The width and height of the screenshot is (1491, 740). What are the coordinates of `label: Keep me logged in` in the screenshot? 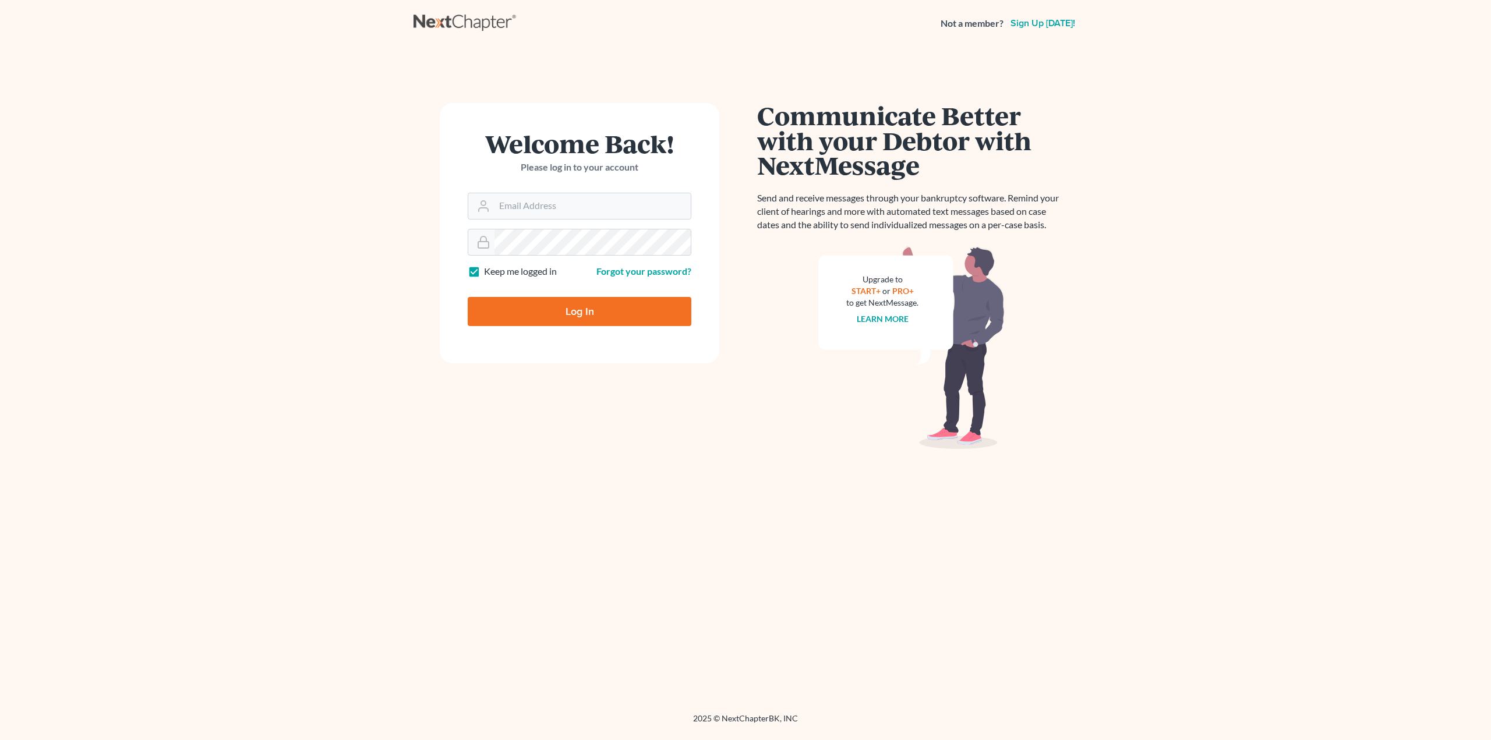 It's located at (520, 271).